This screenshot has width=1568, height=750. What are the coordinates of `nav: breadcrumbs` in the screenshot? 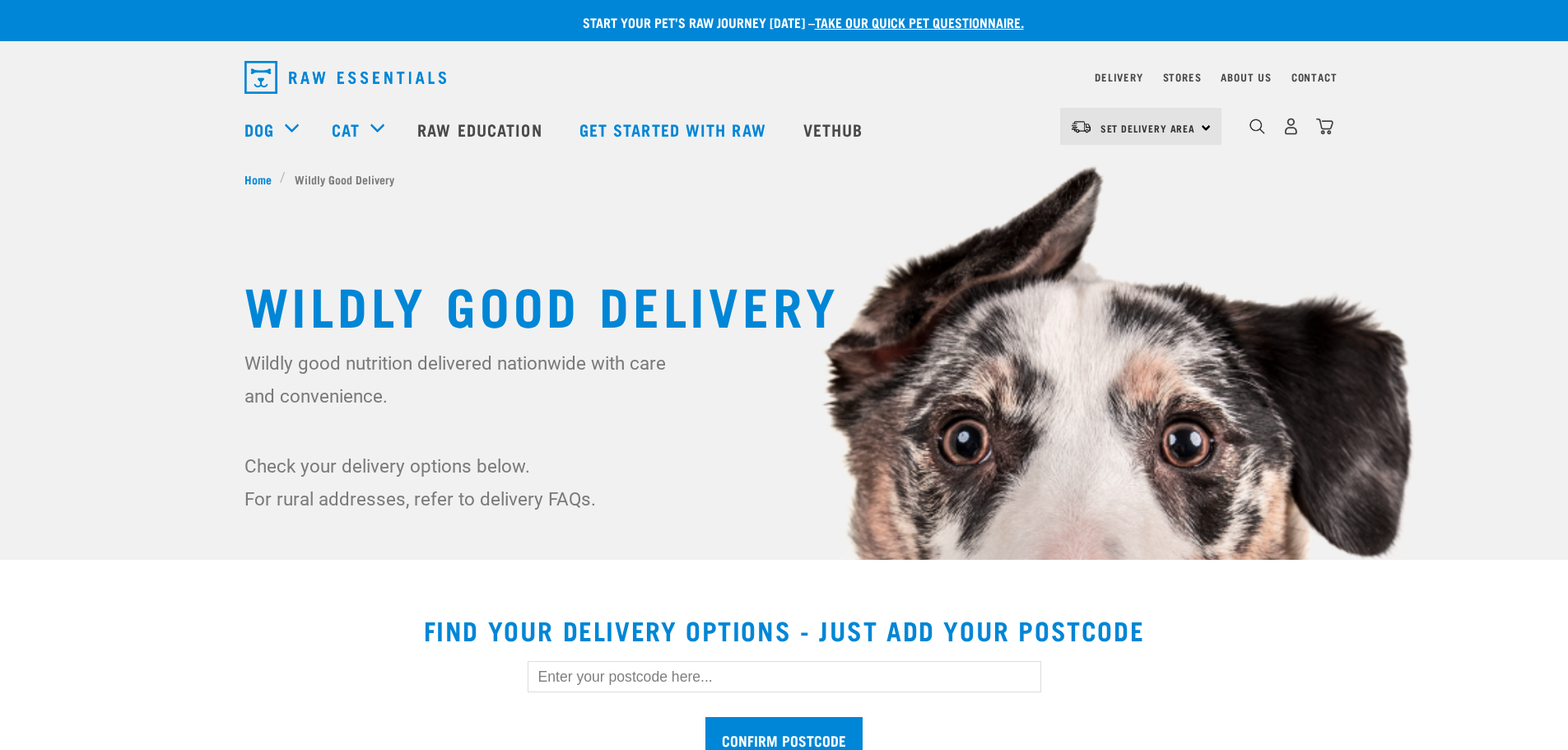 It's located at (784, 179).